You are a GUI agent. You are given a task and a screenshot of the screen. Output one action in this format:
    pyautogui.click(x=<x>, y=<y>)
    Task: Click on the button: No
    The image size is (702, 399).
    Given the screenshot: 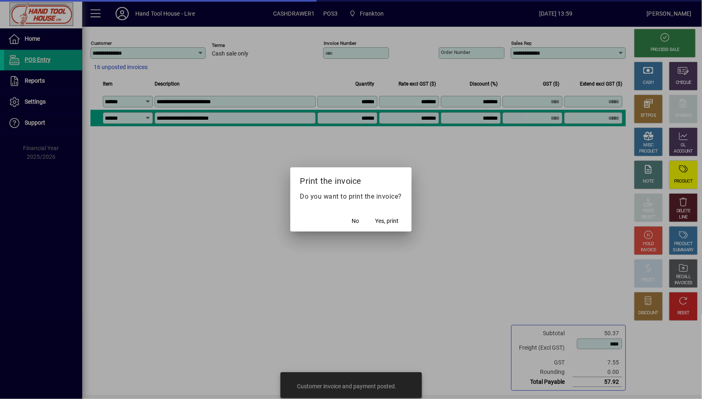 What is the action you would take?
    pyautogui.click(x=355, y=221)
    